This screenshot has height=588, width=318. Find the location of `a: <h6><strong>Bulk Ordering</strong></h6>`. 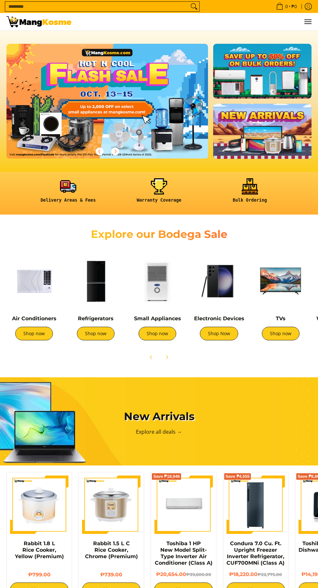

a: <h6><strong>Bulk Ordering</strong></h6> is located at coordinates (250, 193).